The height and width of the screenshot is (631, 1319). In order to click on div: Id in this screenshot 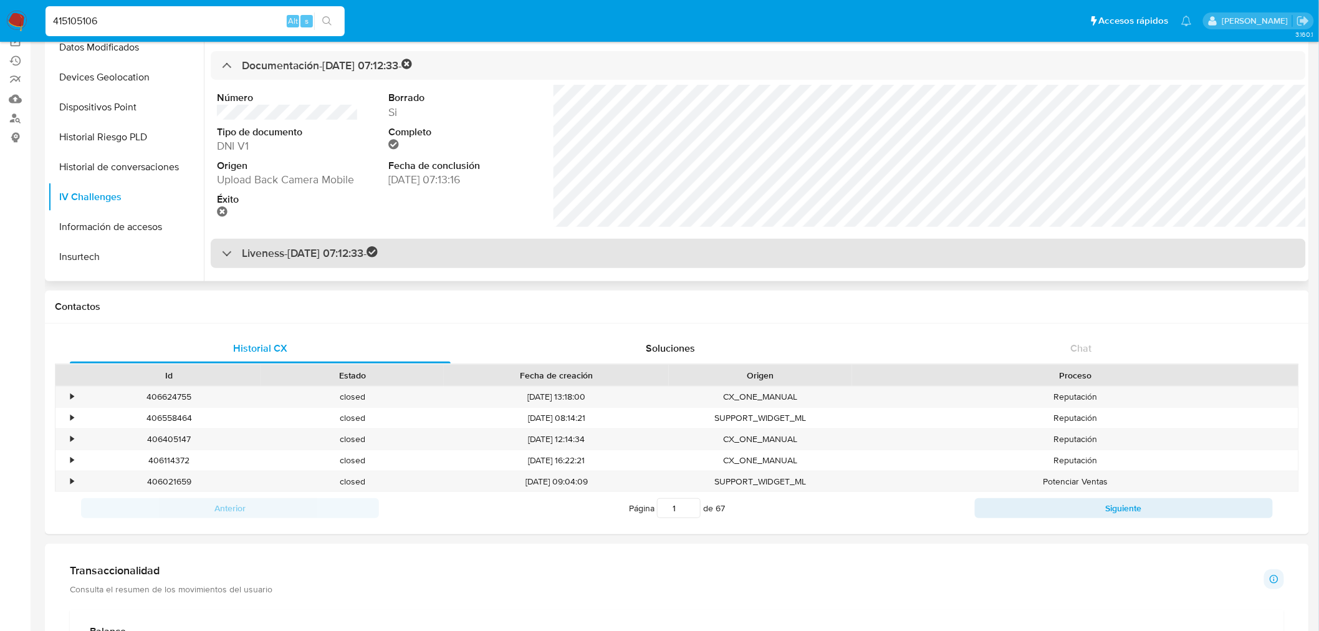, I will do `click(169, 375)`.